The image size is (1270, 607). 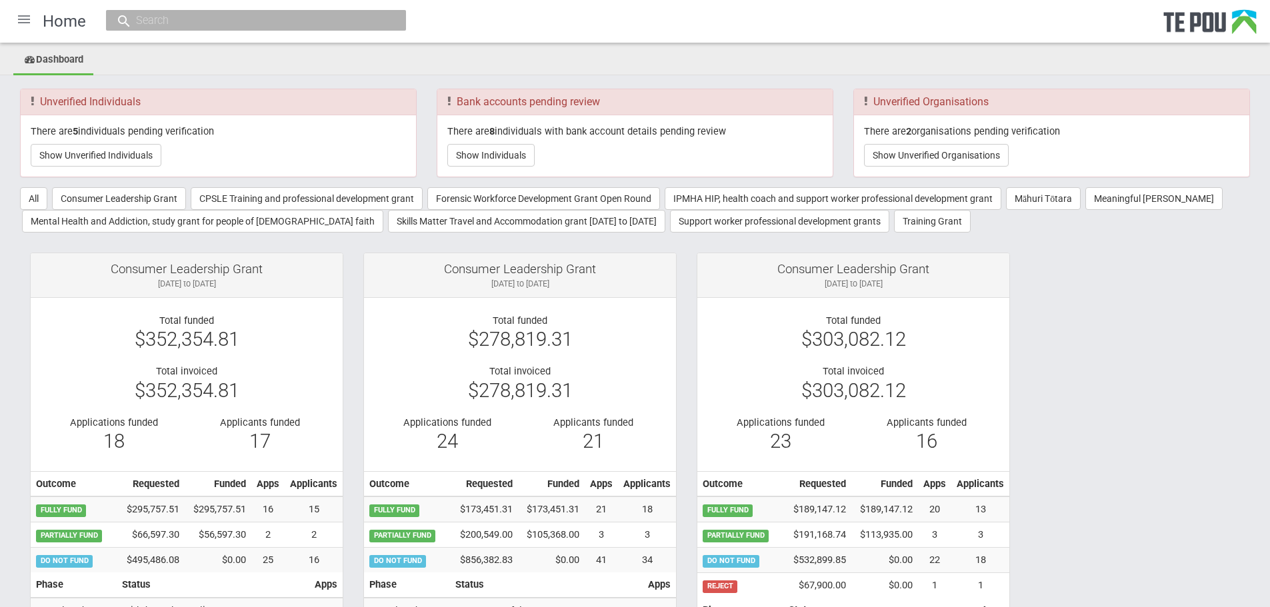 What do you see at coordinates (551, 535) in the screenshot?
I see `td: $105,368.00` at bounding box center [551, 535].